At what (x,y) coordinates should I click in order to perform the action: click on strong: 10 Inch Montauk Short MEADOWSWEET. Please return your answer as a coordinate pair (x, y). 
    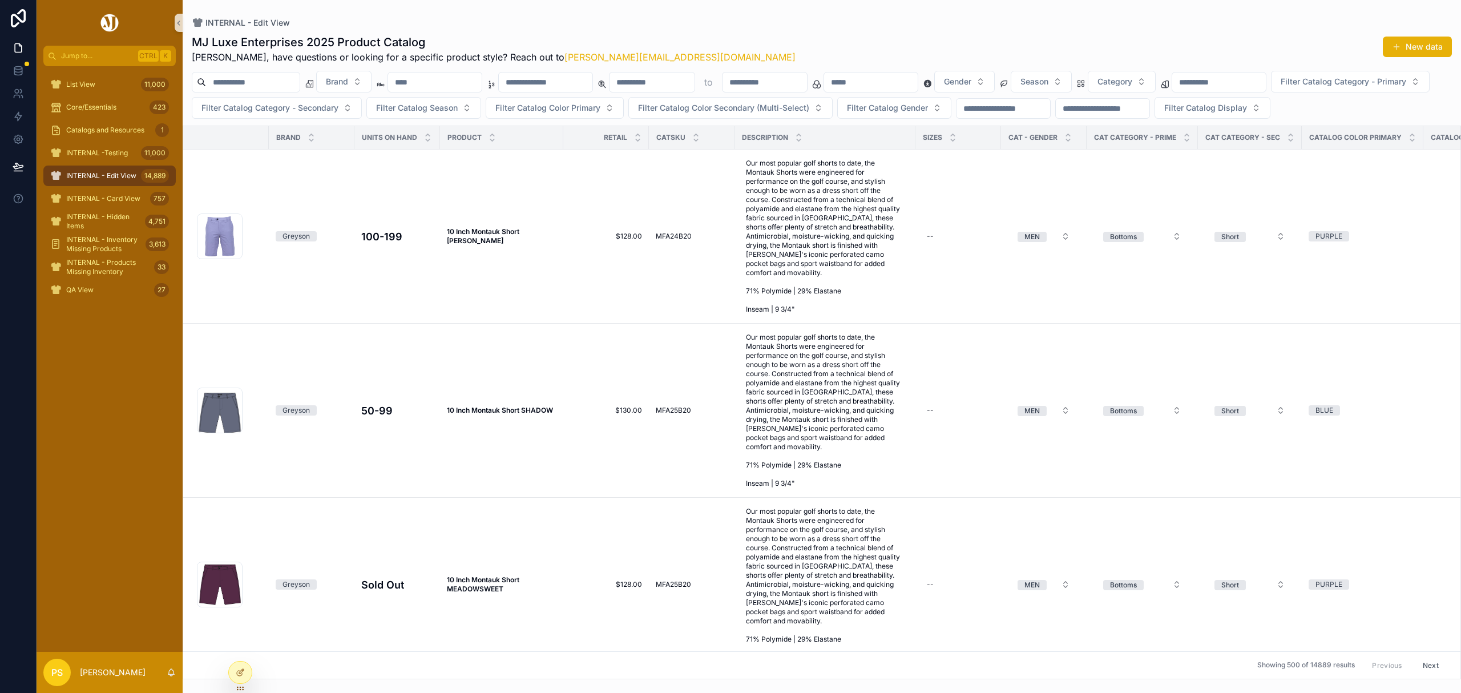
    Looking at the image, I should click on (484, 584).